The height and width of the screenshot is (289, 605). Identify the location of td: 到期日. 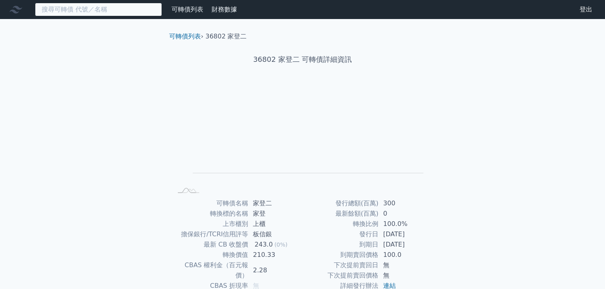
(340, 245).